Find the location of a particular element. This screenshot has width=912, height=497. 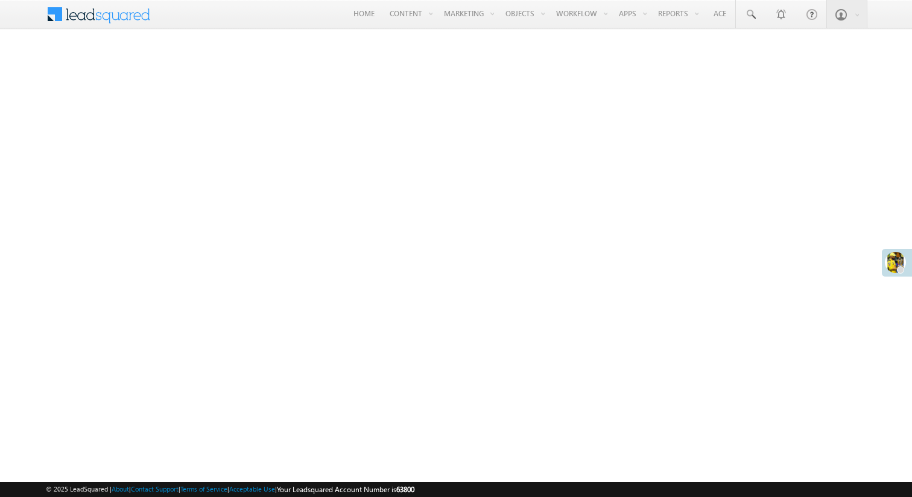

a: Acceptable Use is located at coordinates (252, 488).